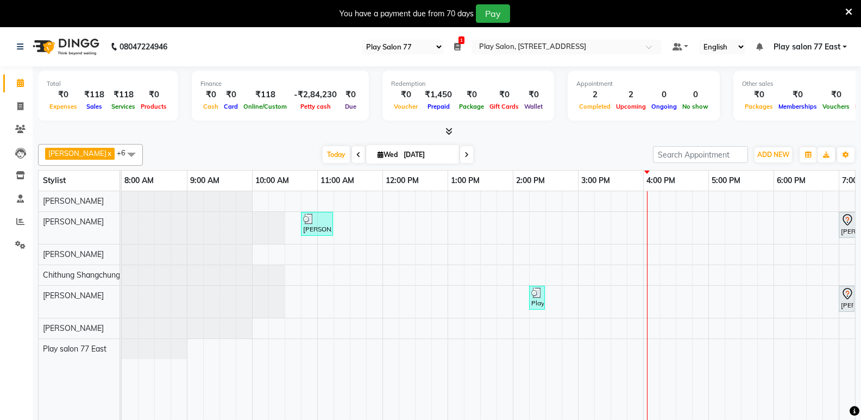 This screenshot has height=420, width=861. I want to click on span: Wallet, so click(534, 106).